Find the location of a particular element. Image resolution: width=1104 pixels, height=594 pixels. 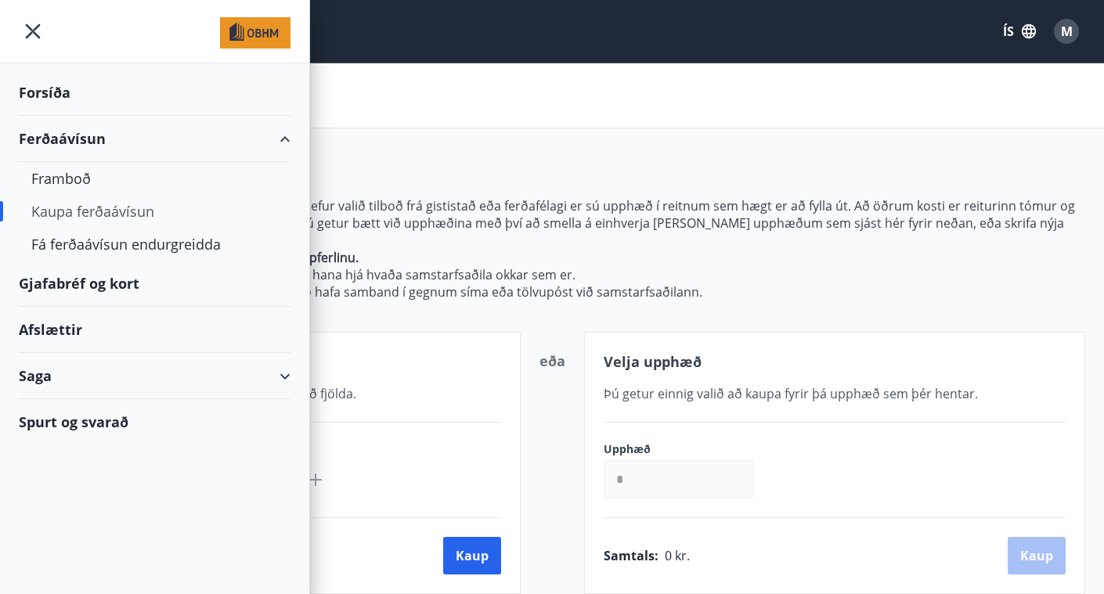

div: Forsíða is located at coordinates (154, 92).